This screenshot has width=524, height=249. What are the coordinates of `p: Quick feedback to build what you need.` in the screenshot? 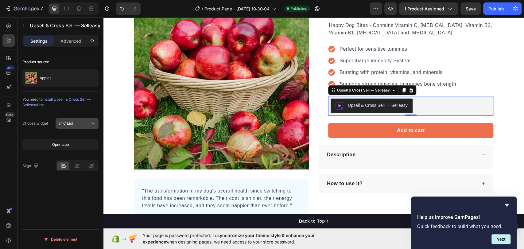 It's located at (464, 226).